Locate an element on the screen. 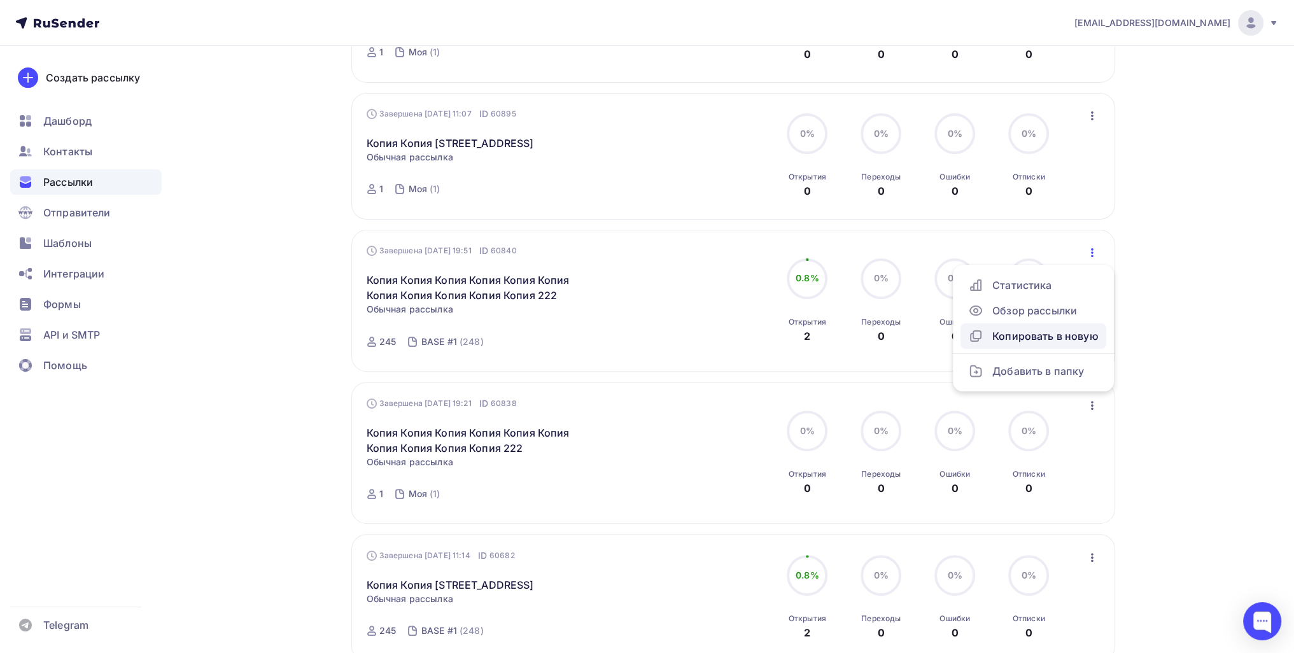 Image resolution: width=1294 pixels, height=653 pixels. span: Интеграции is located at coordinates (74, 274).